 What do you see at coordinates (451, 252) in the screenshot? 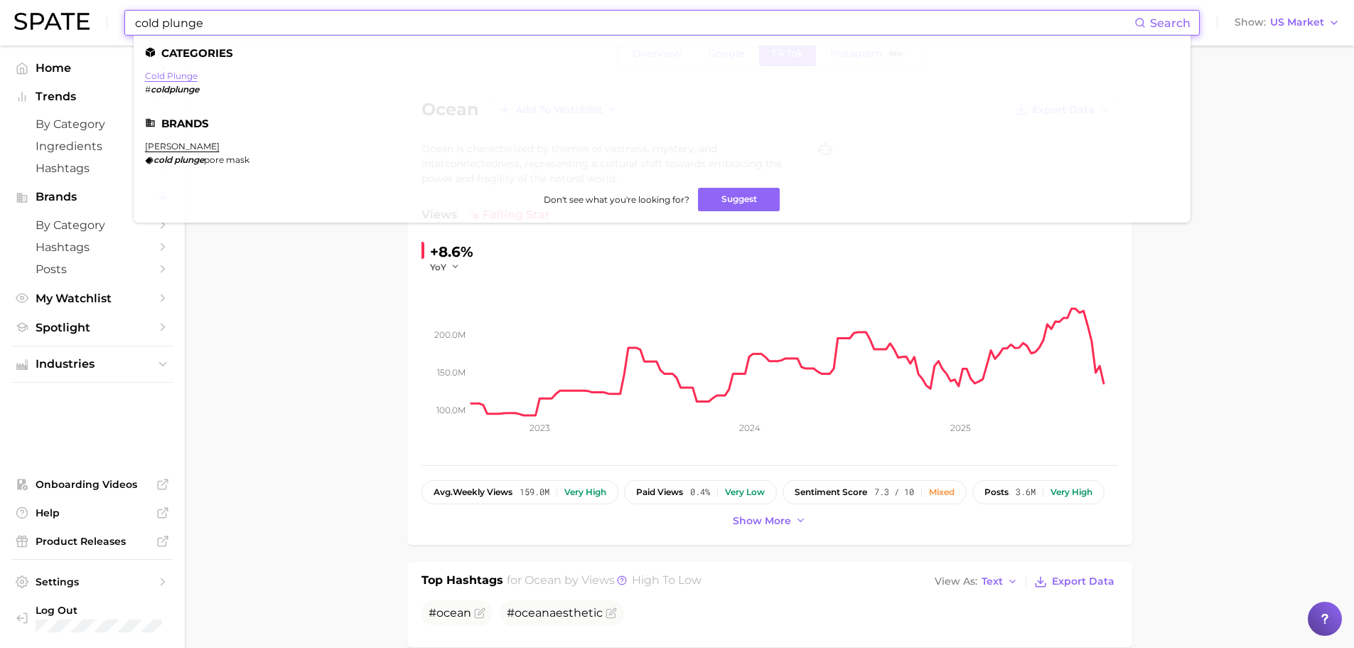
I see `div: +8.6%` at bounding box center [451, 252].